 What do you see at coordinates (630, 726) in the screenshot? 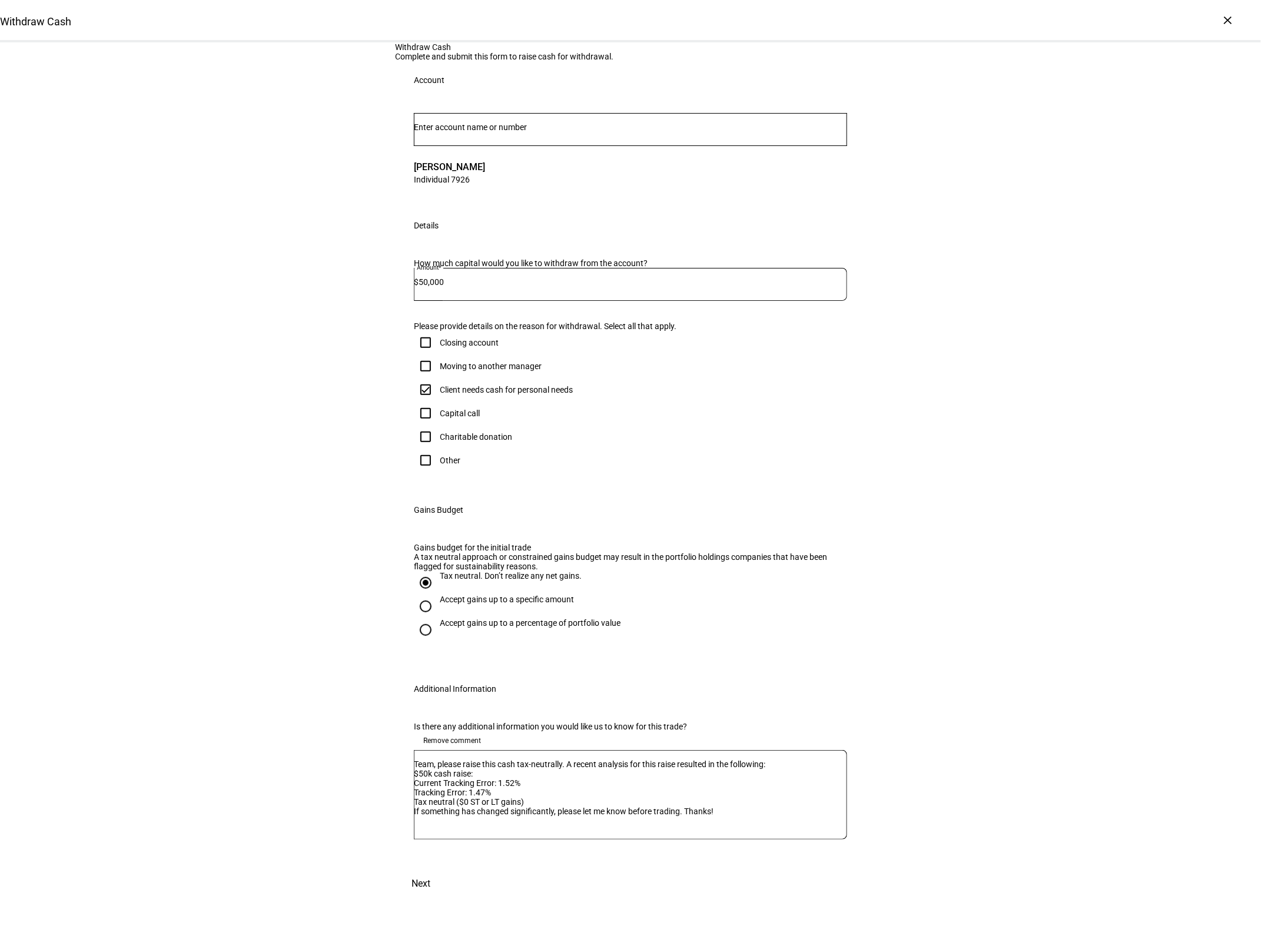
I see `div: Is there any additional information you would like us to know for this trade?` at bounding box center [630, 726].